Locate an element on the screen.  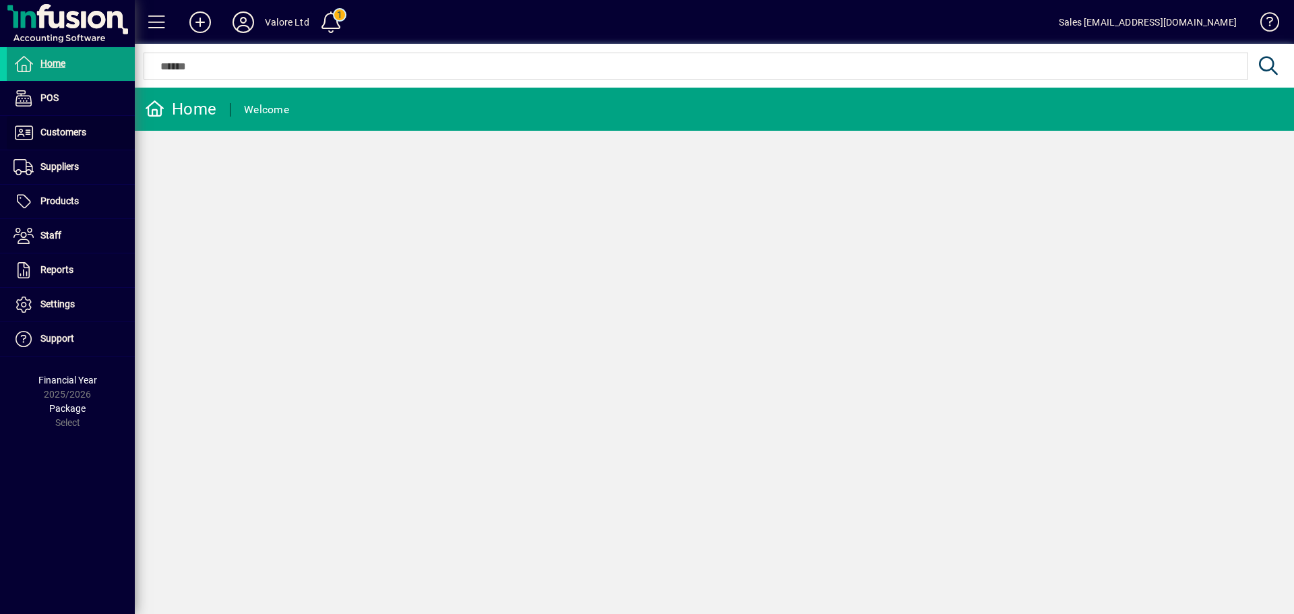
a: Products is located at coordinates (71, 201).